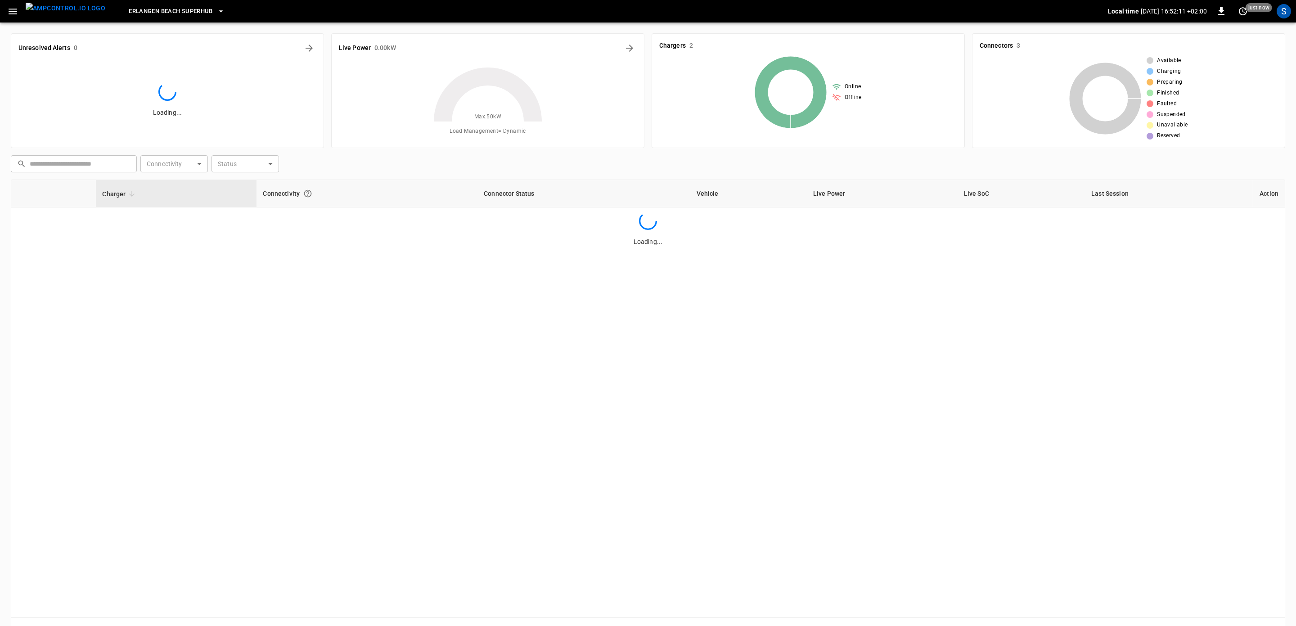 The image size is (1296, 626). I want to click on img: ampcontrol.io logo, so click(65, 8).